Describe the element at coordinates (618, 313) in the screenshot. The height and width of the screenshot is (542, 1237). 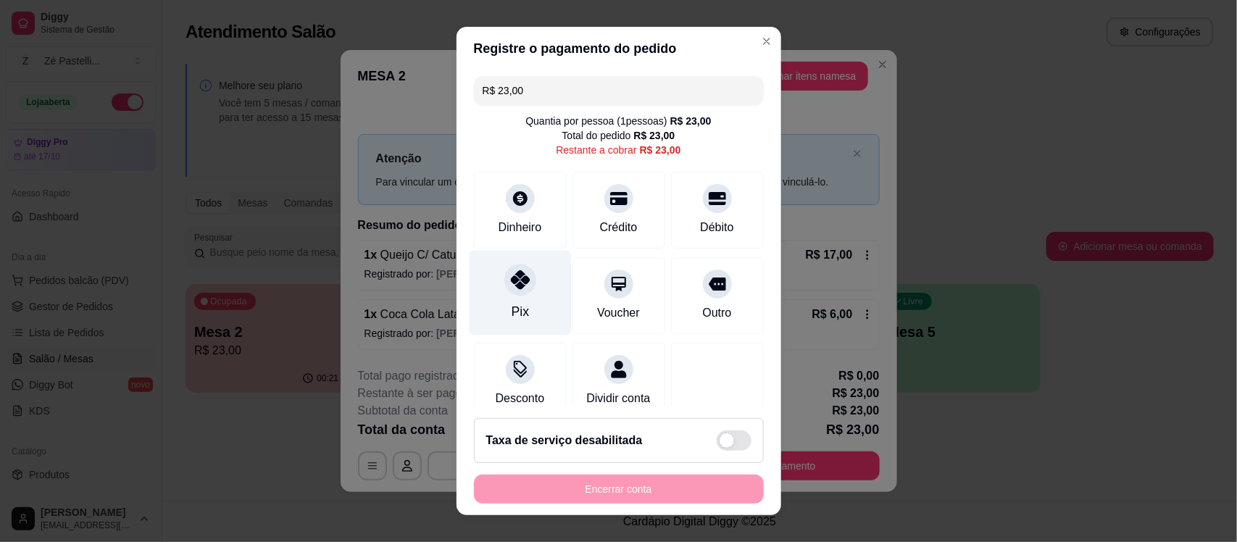
I see `div: Voucher` at that location.